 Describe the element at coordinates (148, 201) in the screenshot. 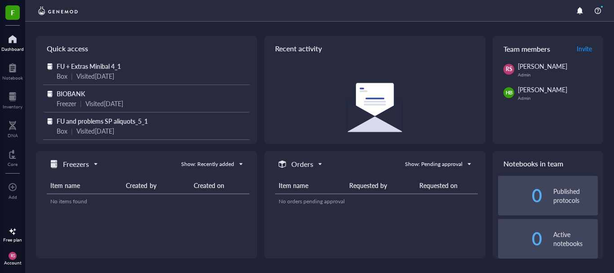

I see `div: No items found` at that location.